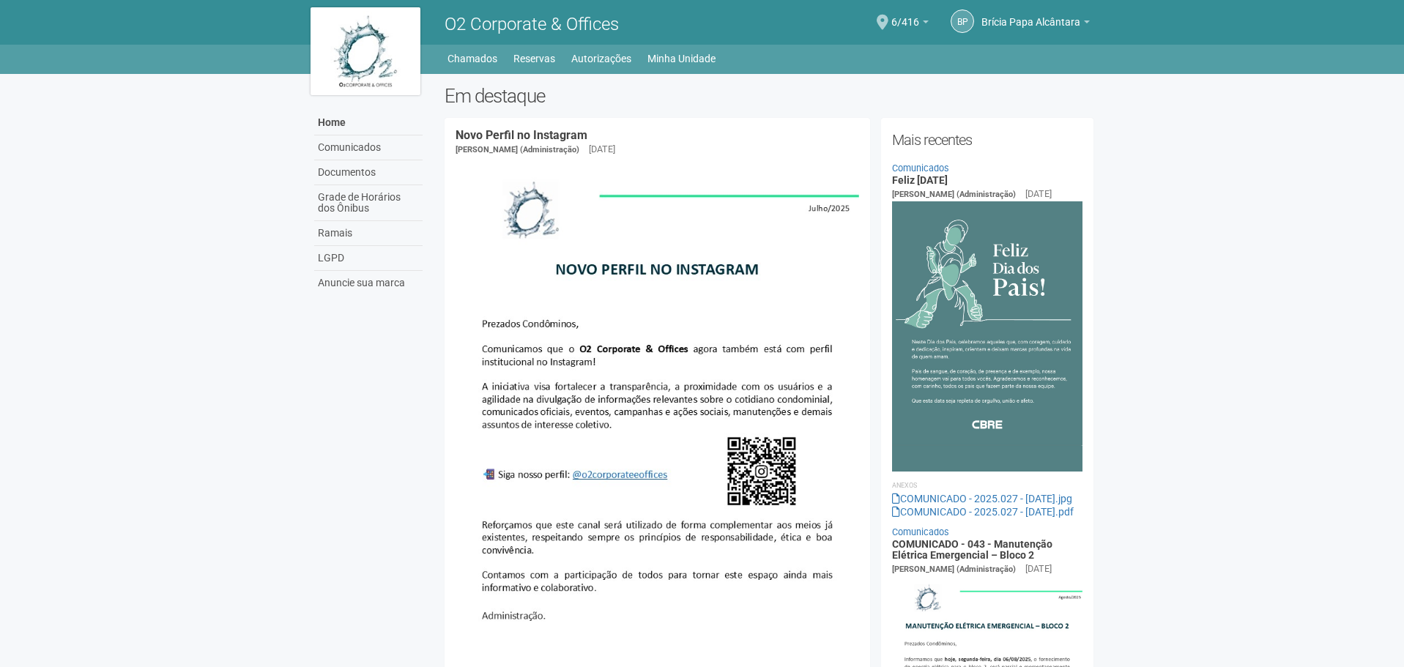 This screenshot has height=667, width=1404. Describe the element at coordinates (368, 258) in the screenshot. I see `a: LGPD` at that location.